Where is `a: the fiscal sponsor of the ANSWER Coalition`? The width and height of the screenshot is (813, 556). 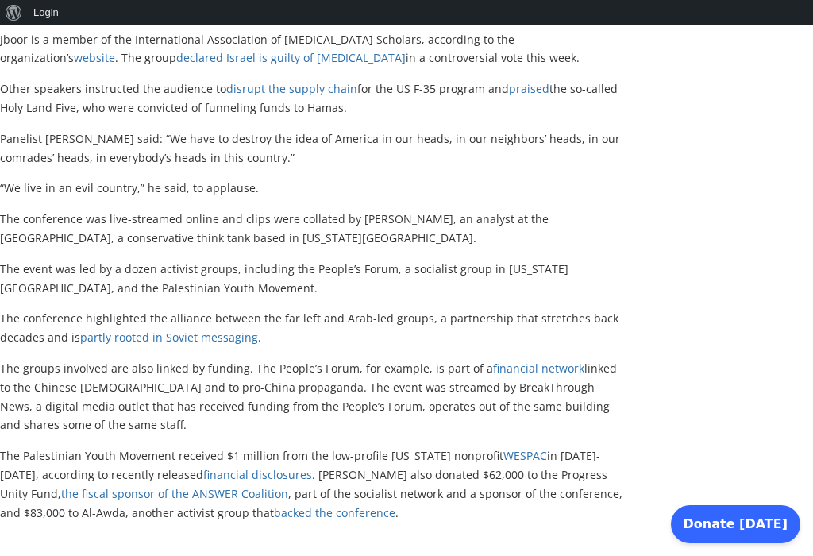
a: the fiscal sponsor of the ANSWER Coalition is located at coordinates (175, 493).